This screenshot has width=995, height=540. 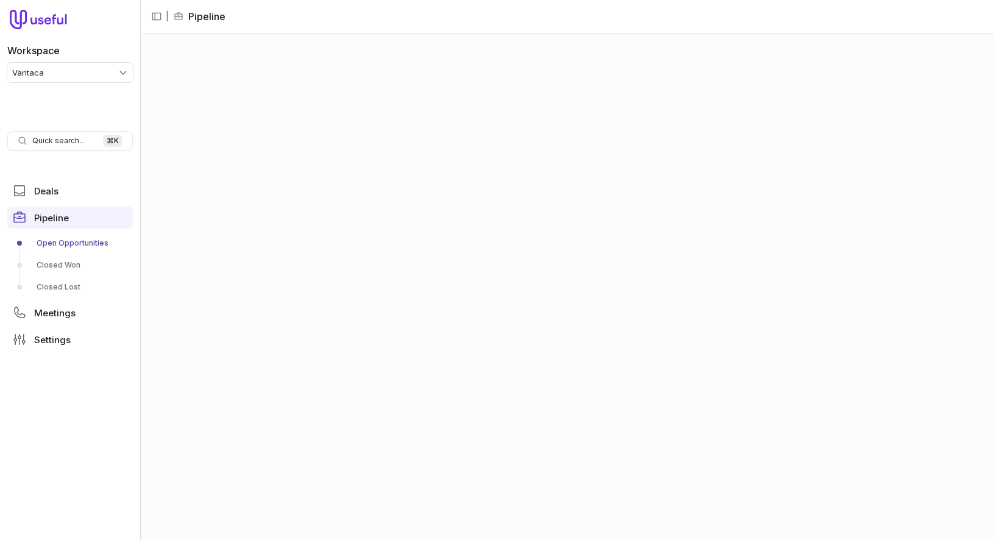 What do you see at coordinates (52, 339) in the screenshot?
I see `span: Settings` at bounding box center [52, 339].